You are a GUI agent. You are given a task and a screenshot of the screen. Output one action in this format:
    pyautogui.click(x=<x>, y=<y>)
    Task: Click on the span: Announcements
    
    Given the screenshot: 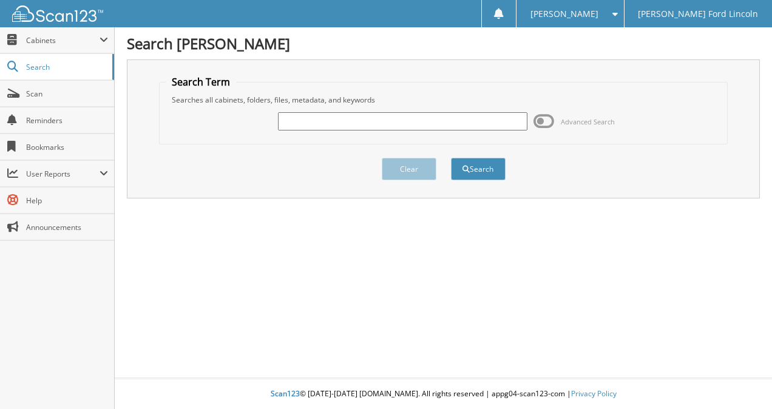 What is the action you would take?
    pyautogui.click(x=67, y=227)
    